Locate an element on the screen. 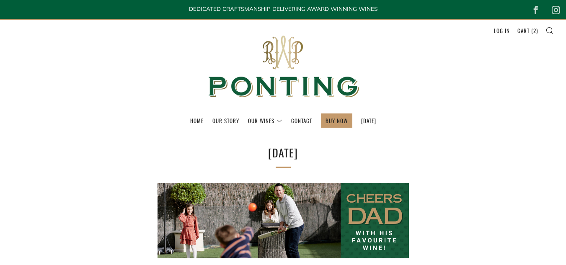 This screenshot has width=566, height=265. a: Our Story is located at coordinates (226, 121).